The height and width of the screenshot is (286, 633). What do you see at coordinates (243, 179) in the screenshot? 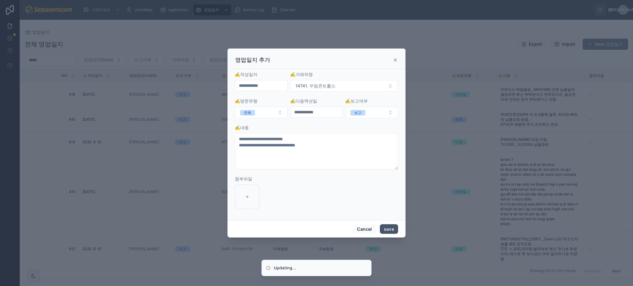
I see `span: 첨부파일` at bounding box center [243, 179].